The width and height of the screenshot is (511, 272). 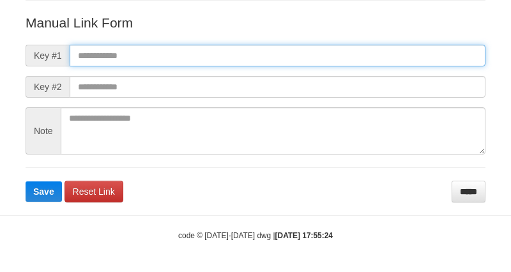 I want to click on span: Reset Link, so click(x=94, y=192).